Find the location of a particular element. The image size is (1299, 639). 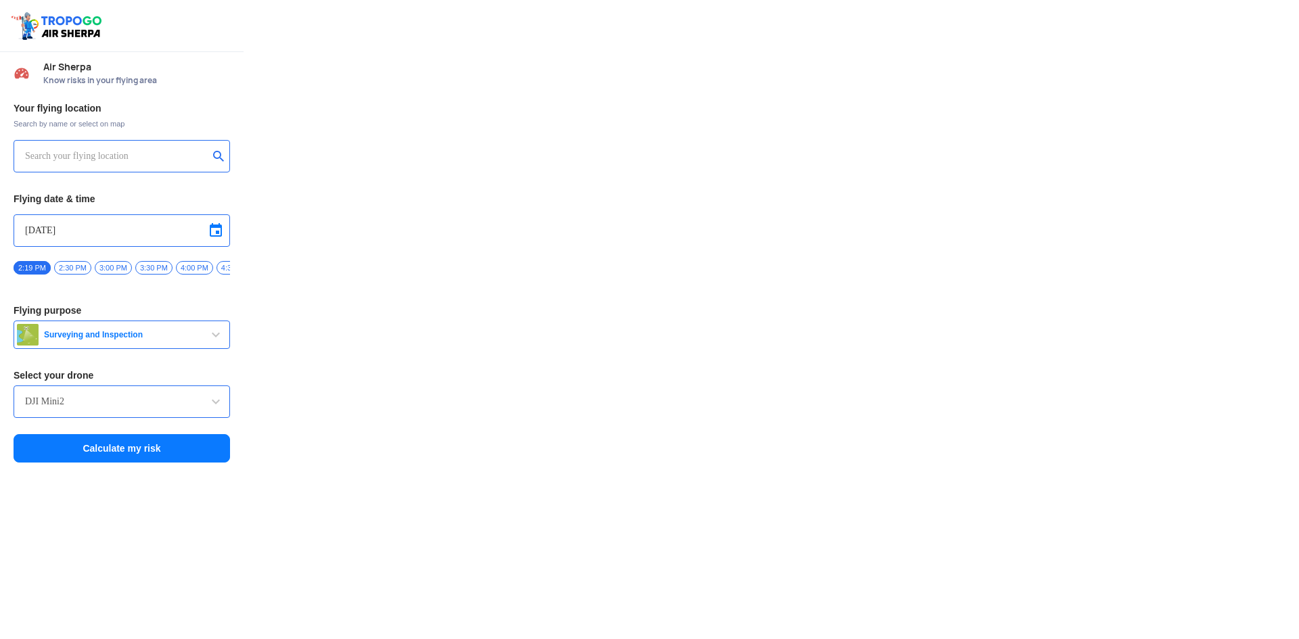

button: Surveying and Inspection is located at coordinates (122, 335).